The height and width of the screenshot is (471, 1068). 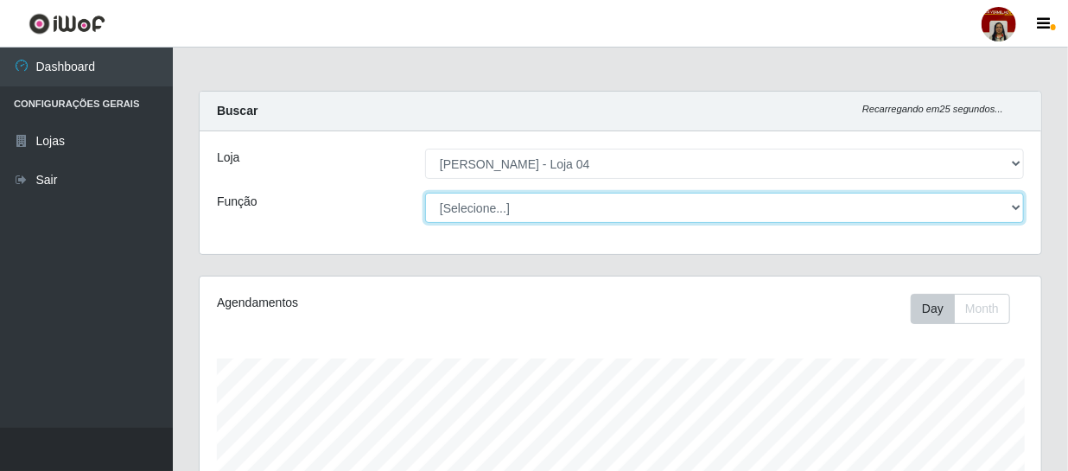 What do you see at coordinates (377, 302) in the screenshot?
I see `div: Agendamentos` at bounding box center [377, 302].